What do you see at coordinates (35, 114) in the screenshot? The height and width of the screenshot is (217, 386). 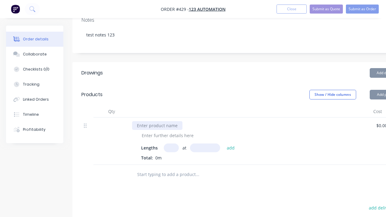 I see `button: Timeline` at bounding box center [35, 114].